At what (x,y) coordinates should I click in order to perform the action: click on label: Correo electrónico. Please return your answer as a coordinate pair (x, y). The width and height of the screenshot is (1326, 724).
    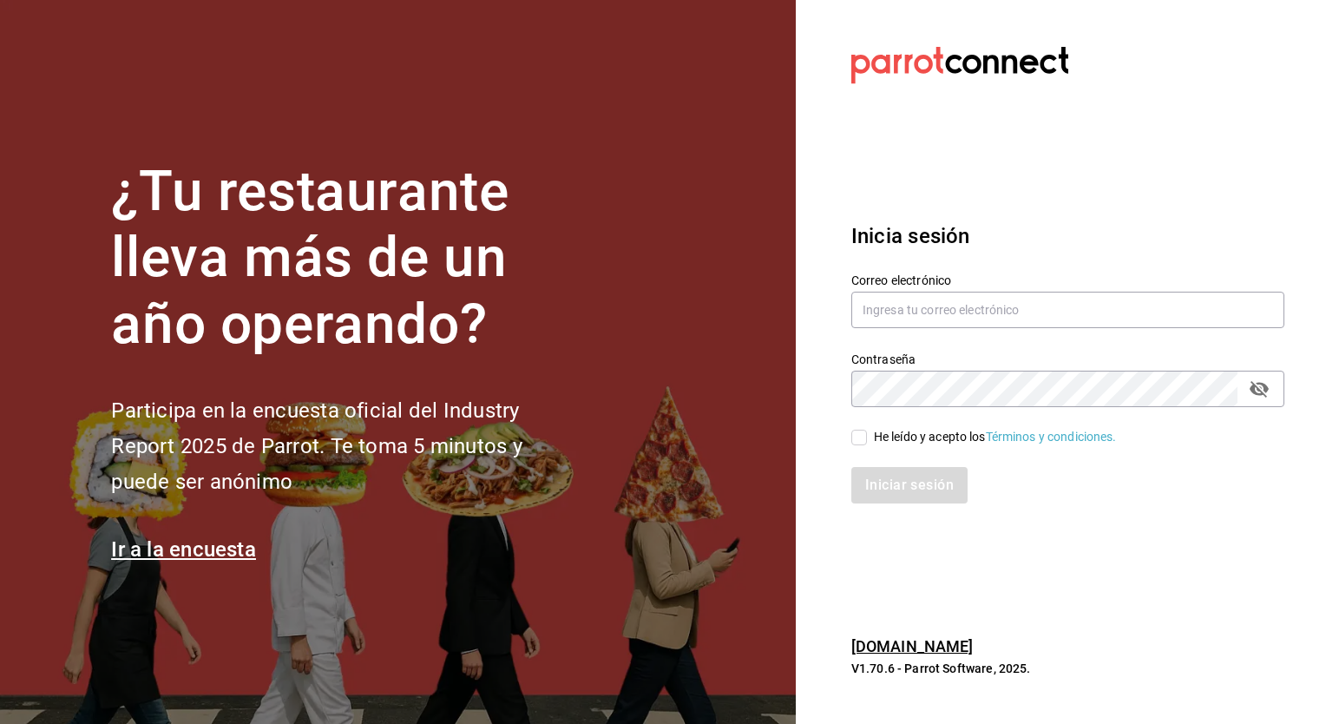
    Looking at the image, I should click on (1068, 280).